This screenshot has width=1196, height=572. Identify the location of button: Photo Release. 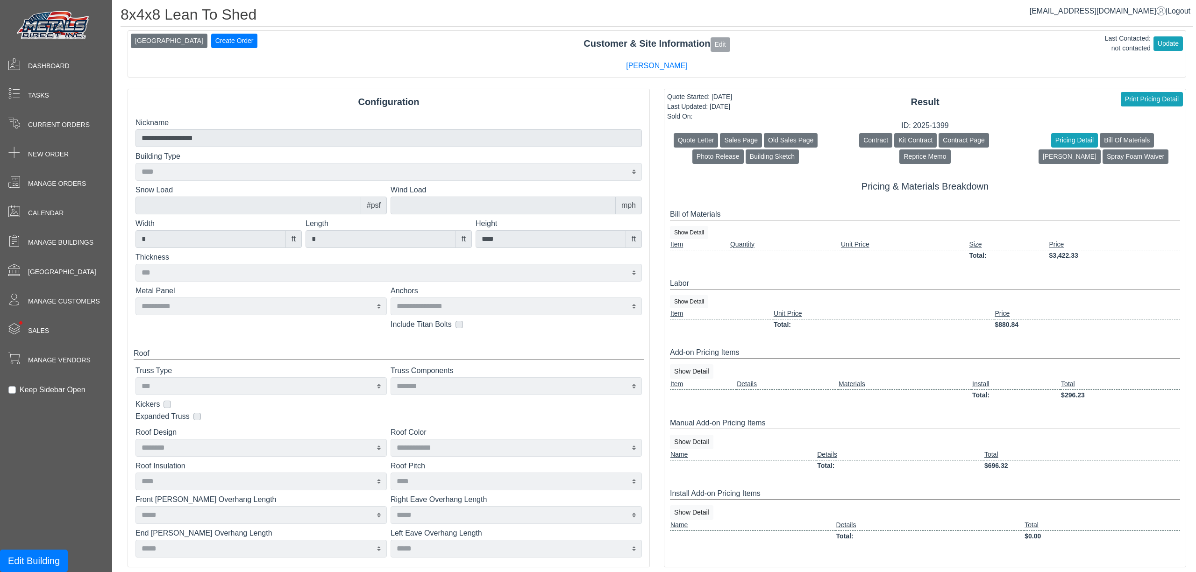
(718, 156).